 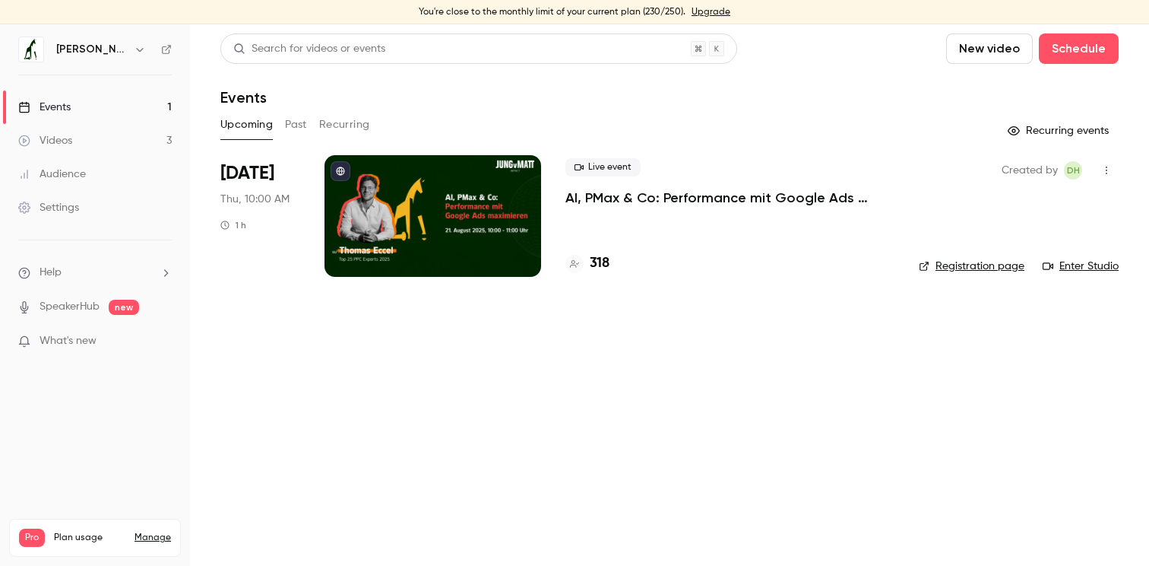 What do you see at coordinates (1073, 170) in the screenshot?
I see `span: DH` at bounding box center [1073, 170].